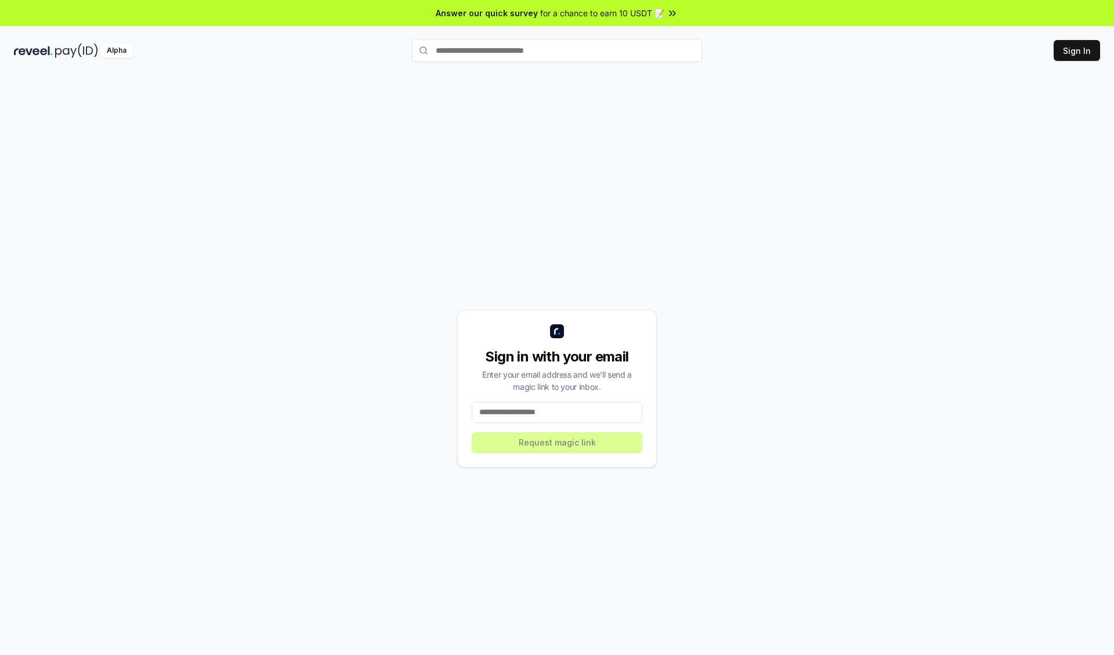 This screenshot has height=655, width=1114. I want to click on span: for a chance to earn 10 USDT 📝, so click(602, 13).